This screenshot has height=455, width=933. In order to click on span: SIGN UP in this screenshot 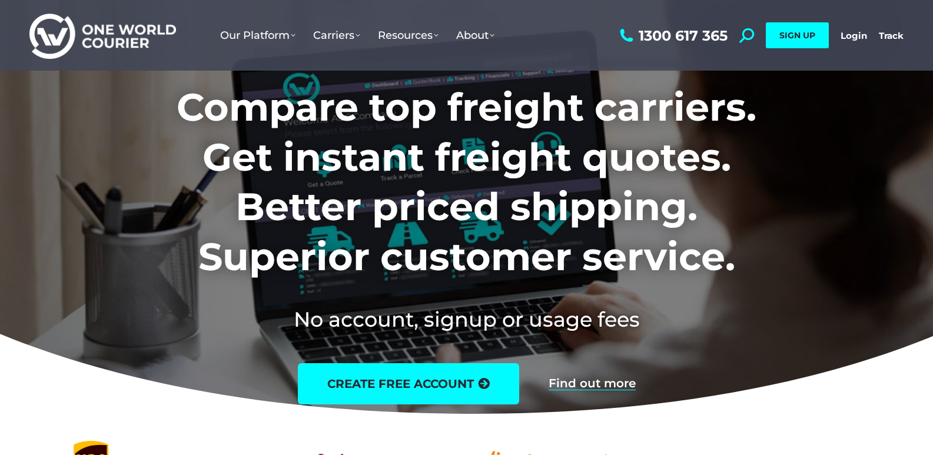, I will do `click(797, 35)`.